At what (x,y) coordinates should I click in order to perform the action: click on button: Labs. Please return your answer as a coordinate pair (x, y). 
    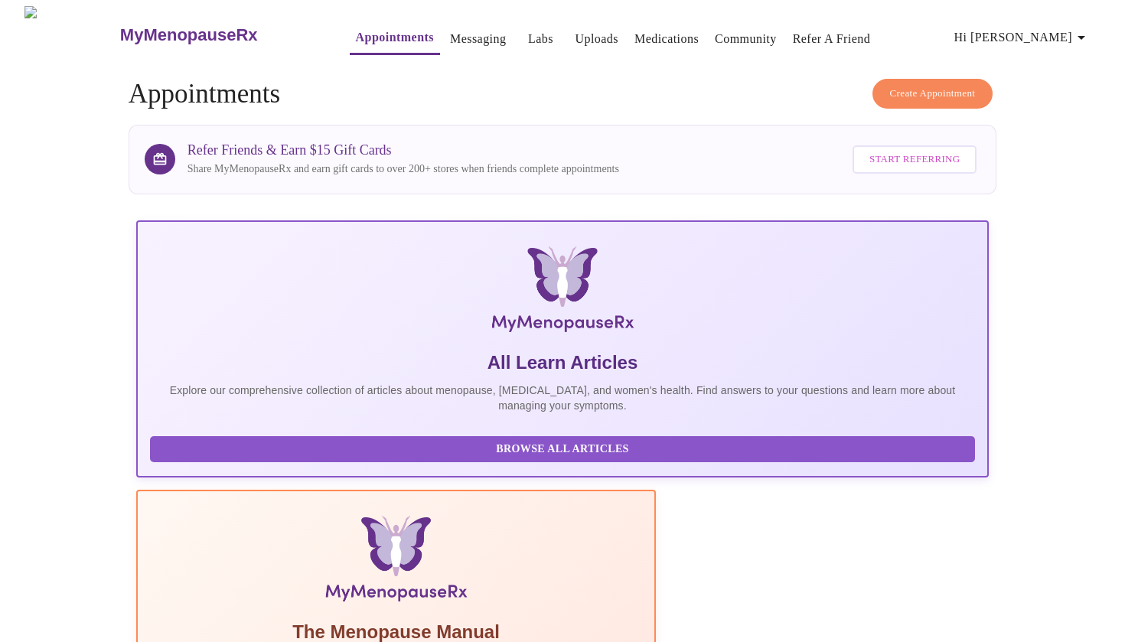
    Looking at the image, I should click on (540, 39).